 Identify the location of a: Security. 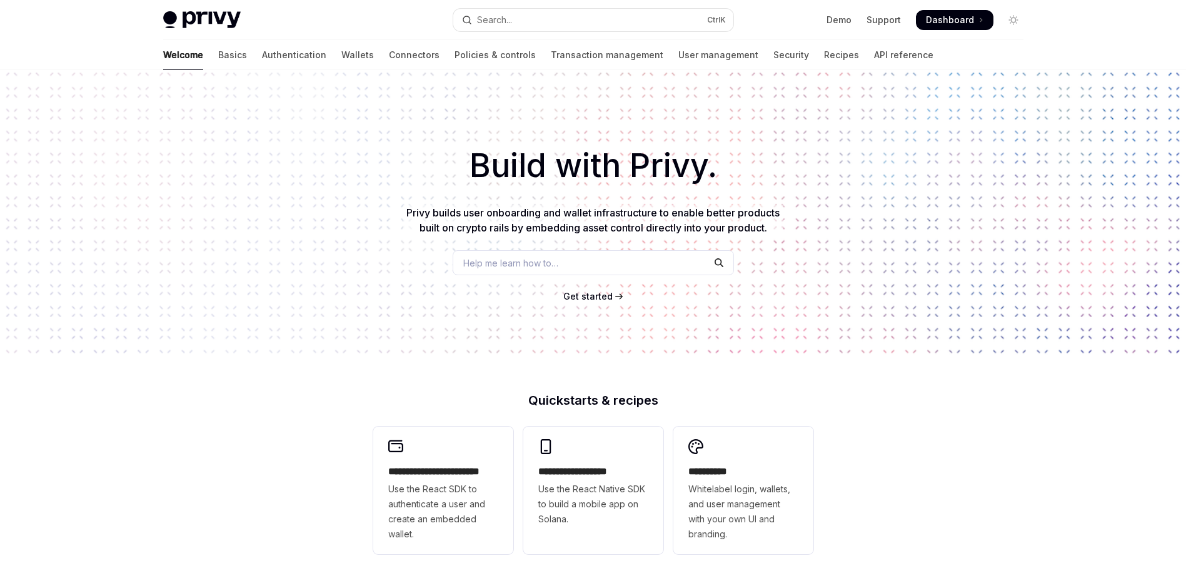
(791, 55).